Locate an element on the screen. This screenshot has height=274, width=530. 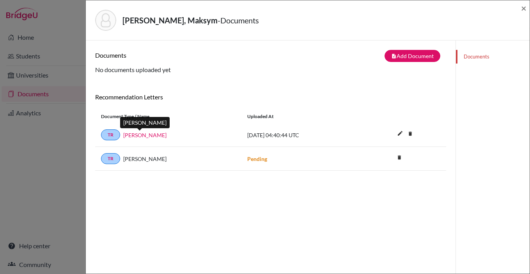
h6: Recommendation Letters is located at coordinates (271, 97).